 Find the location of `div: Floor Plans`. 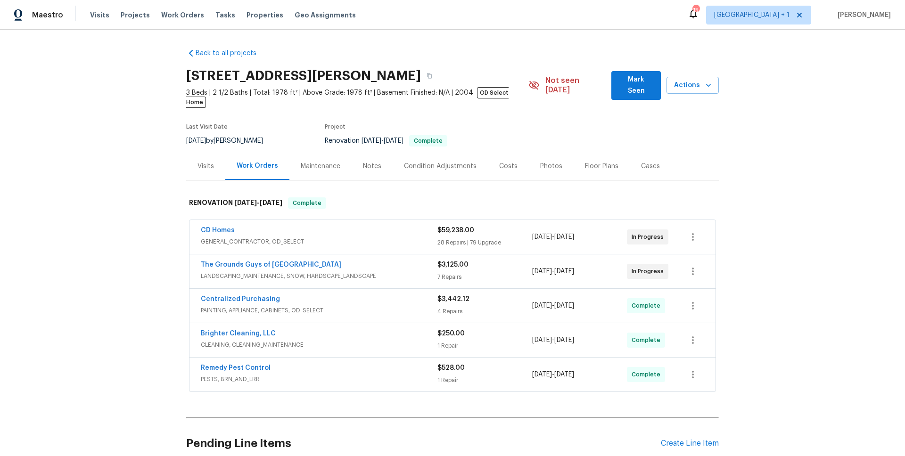

div: Floor Plans is located at coordinates (601, 166).